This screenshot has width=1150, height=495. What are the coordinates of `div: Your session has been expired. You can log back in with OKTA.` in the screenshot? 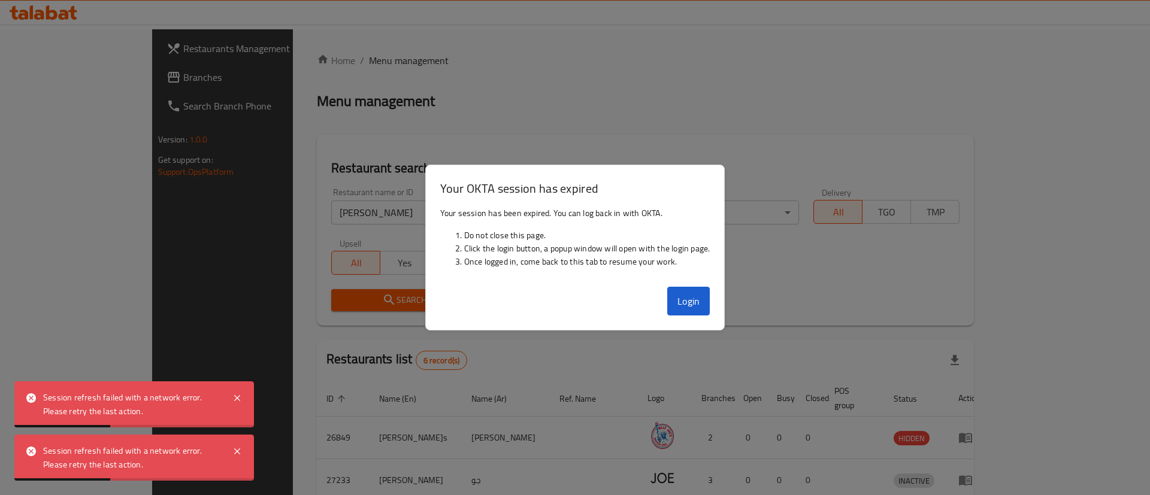 It's located at (575, 242).